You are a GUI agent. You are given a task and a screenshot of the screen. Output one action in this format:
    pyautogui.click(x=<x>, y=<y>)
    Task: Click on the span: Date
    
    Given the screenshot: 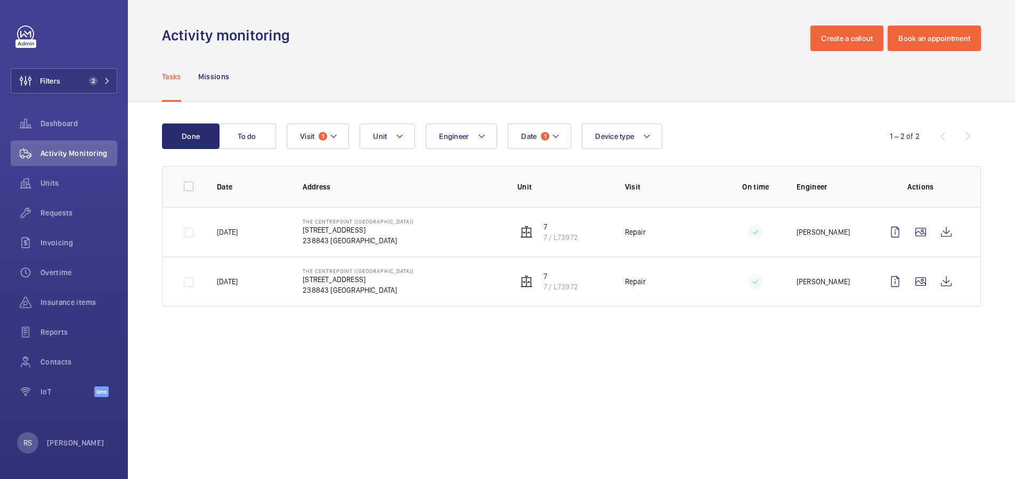 What is the action you would take?
    pyautogui.click(x=528, y=136)
    